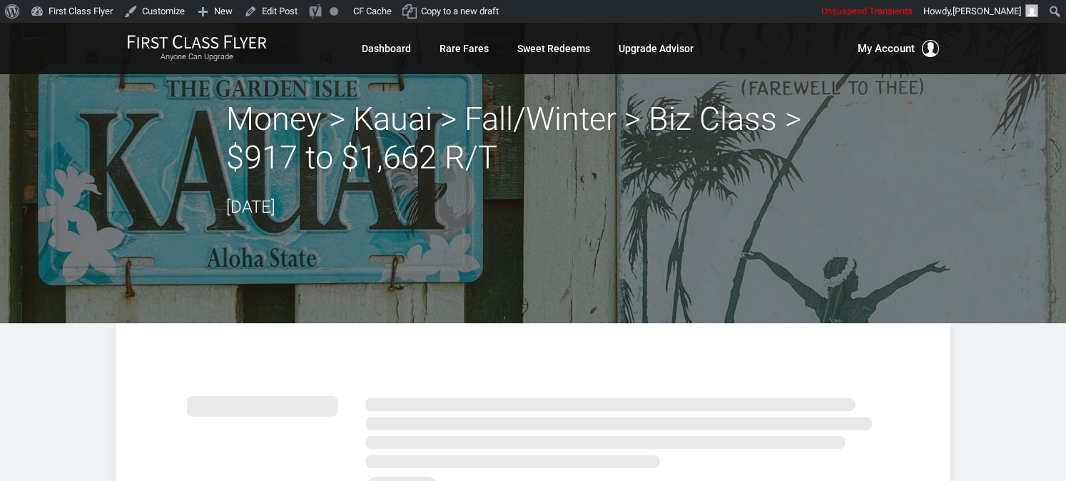  I want to click on a: Rare Fares, so click(464, 49).